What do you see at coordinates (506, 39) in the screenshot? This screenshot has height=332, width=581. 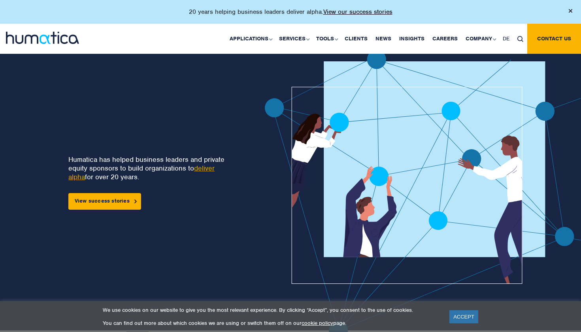 I see `a: DE` at bounding box center [506, 39].